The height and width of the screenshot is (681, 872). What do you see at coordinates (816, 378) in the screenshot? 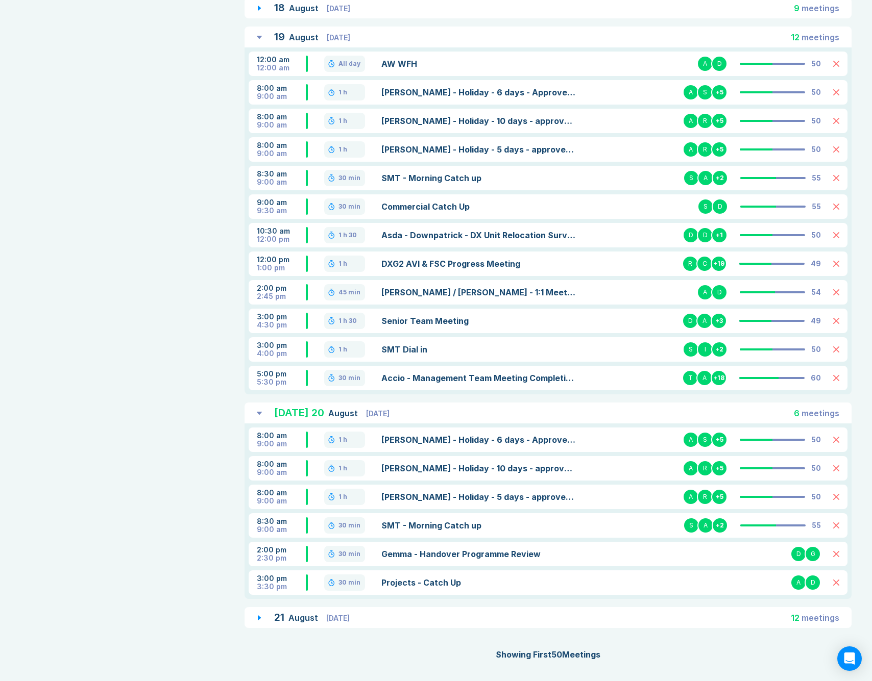
I see `div: 60` at bounding box center [816, 378].